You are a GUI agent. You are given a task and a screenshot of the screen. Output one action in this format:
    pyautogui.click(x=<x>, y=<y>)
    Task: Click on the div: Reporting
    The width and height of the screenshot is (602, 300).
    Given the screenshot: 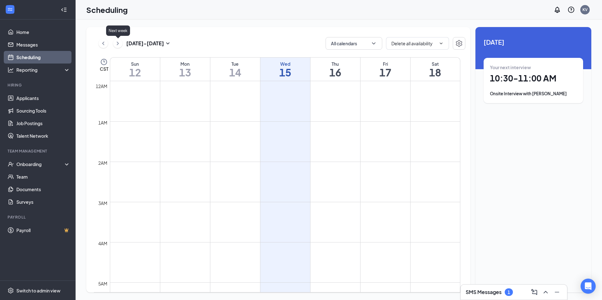 What is the action you would take?
    pyautogui.click(x=43, y=70)
    